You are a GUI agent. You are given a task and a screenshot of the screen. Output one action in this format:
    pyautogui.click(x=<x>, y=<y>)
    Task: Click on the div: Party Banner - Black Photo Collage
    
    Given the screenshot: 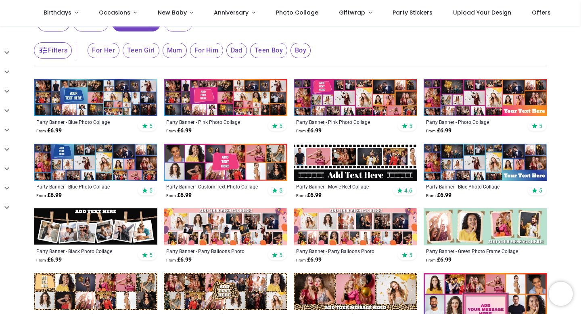 What is the action you would take?
    pyautogui.click(x=83, y=251)
    